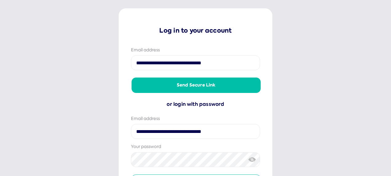 The image size is (391, 176). What do you see at coordinates (196, 30) in the screenshot?
I see `p: Log in to your account` at bounding box center [196, 30].